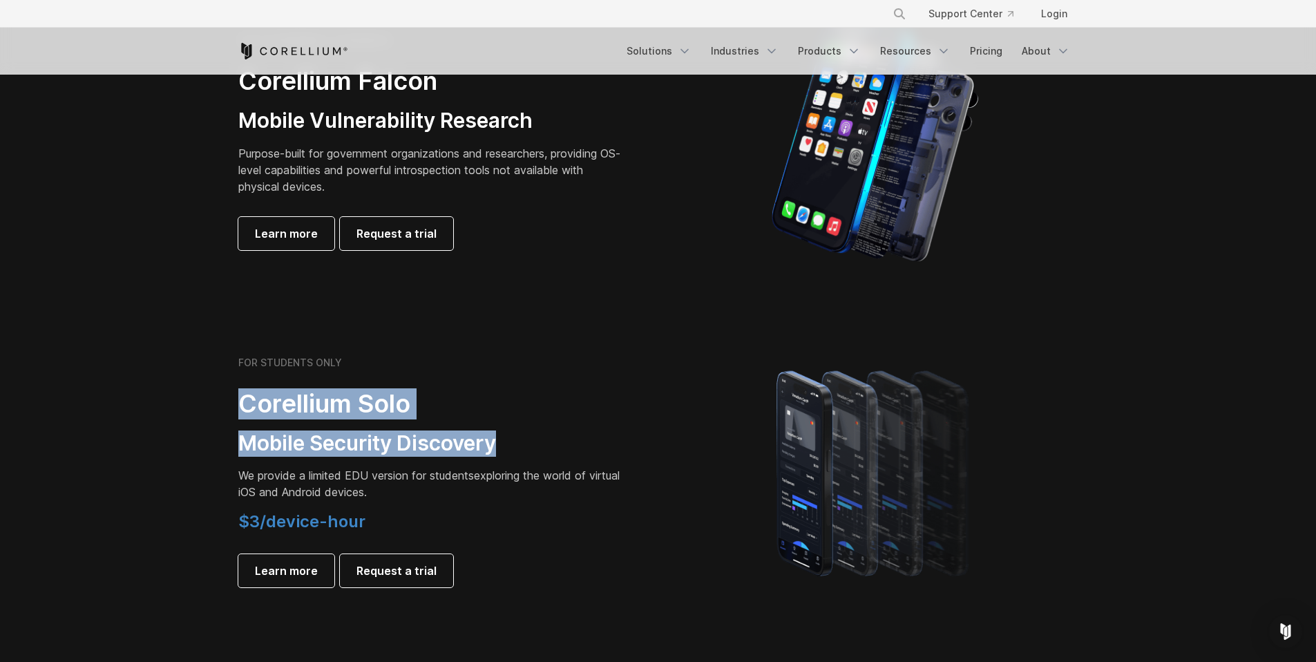 This screenshot has width=1316, height=662. Describe the element at coordinates (432, 443) in the screenshot. I see `h3: Mobile Security Discovery` at that location.